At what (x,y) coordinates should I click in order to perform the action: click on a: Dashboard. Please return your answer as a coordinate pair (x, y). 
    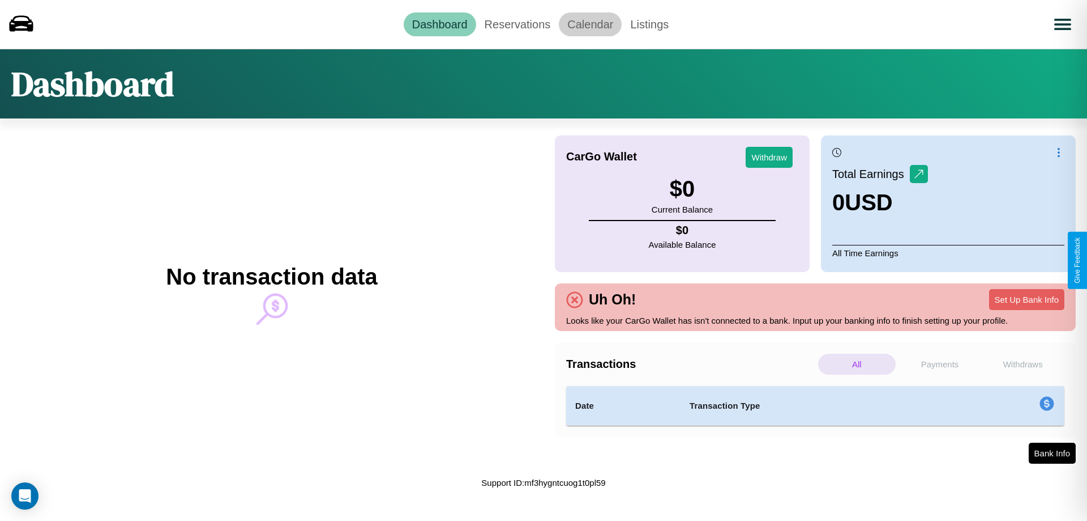
    Looking at the image, I should click on (440, 24).